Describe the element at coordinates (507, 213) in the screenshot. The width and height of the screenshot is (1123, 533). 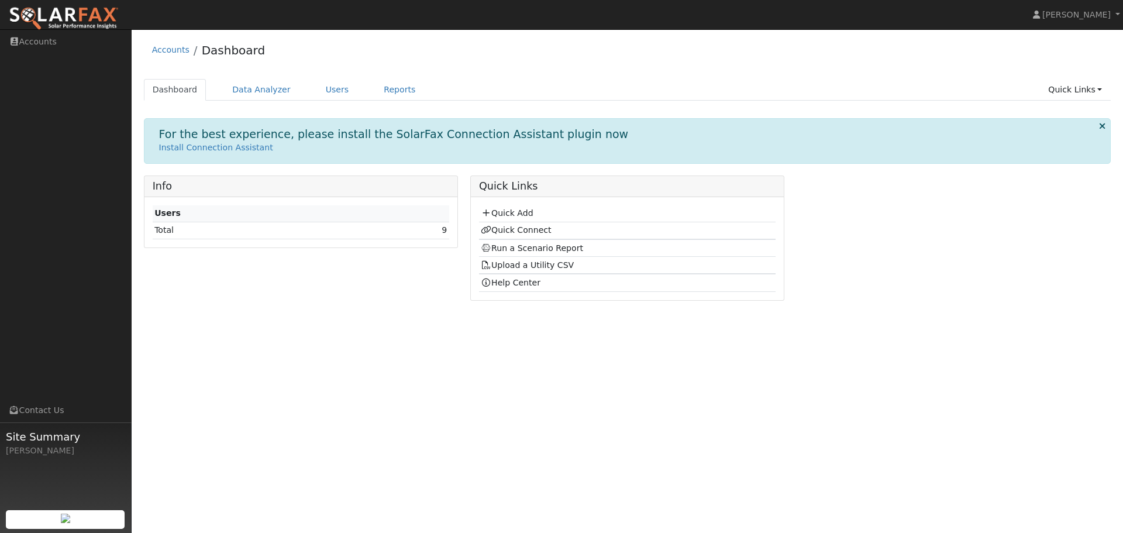
I see `a: Quick Add` at that location.